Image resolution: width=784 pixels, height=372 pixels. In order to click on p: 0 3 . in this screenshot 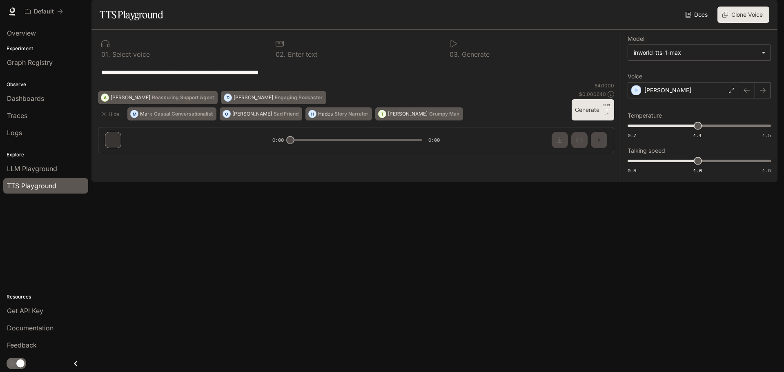, I will do `click(454, 54)`.